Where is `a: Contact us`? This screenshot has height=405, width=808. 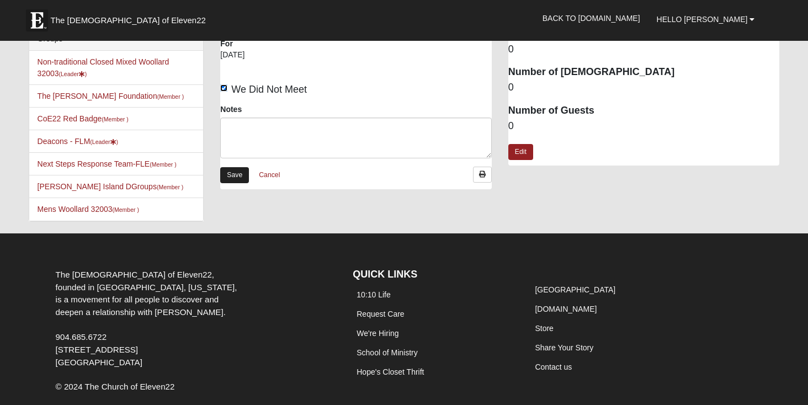
a: Contact us is located at coordinates (553, 367).